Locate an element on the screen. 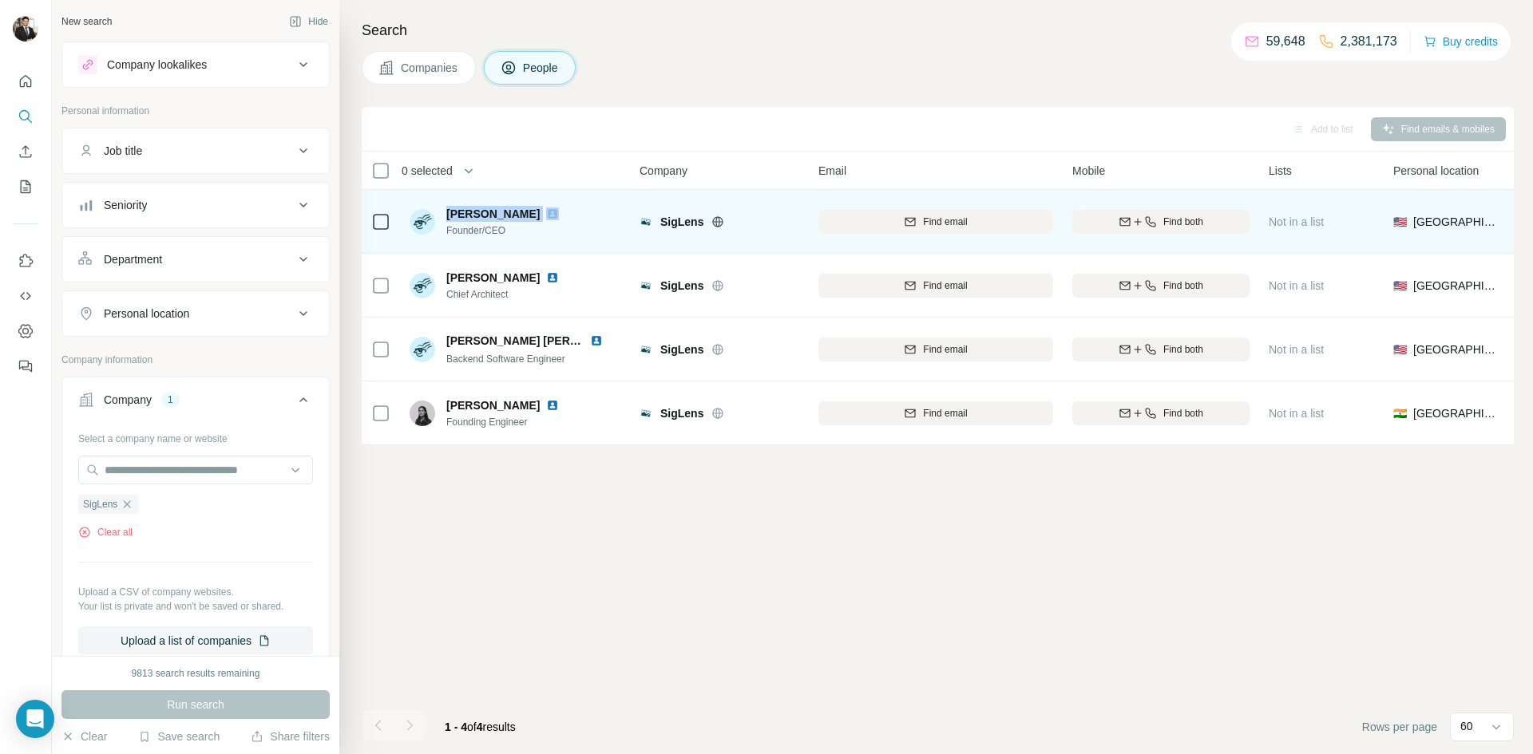 The width and height of the screenshot is (1533, 754). span: People is located at coordinates (541, 68).